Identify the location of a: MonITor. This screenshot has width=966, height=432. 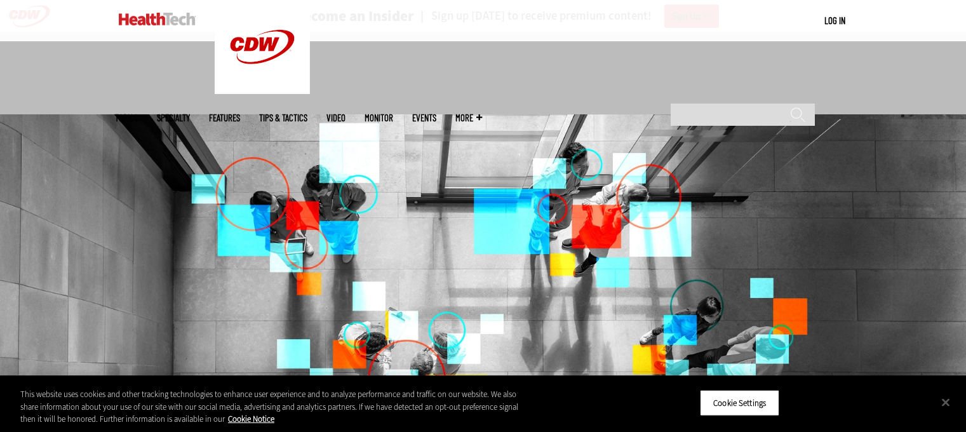
(378, 117).